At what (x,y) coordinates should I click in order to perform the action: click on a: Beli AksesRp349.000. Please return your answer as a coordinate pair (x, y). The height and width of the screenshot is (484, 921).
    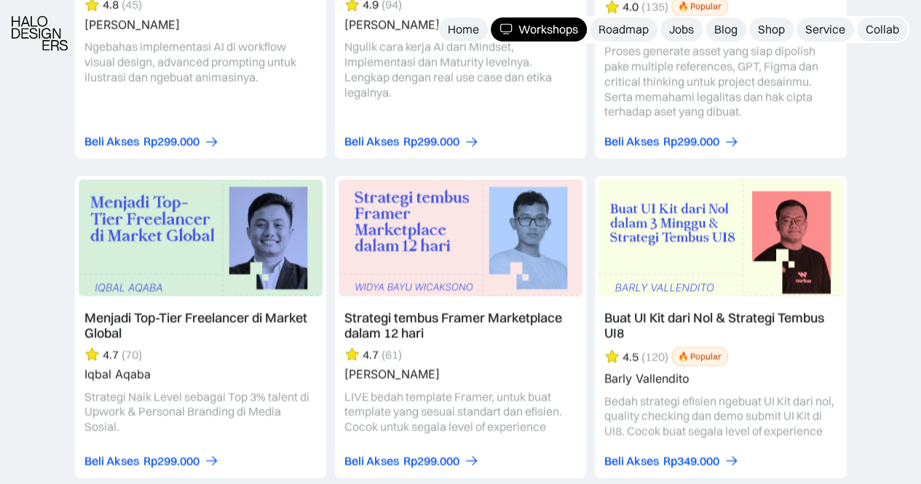
    Looking at the image, I should click on (671, 461).